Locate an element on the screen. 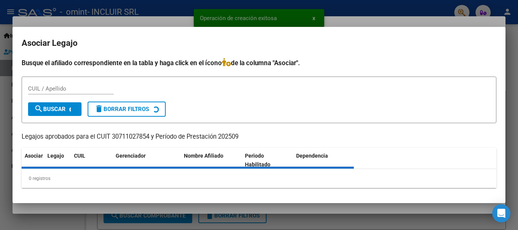 This screenshot has height=230, width=518. span: Legajo is located at coordinates (56, 156).